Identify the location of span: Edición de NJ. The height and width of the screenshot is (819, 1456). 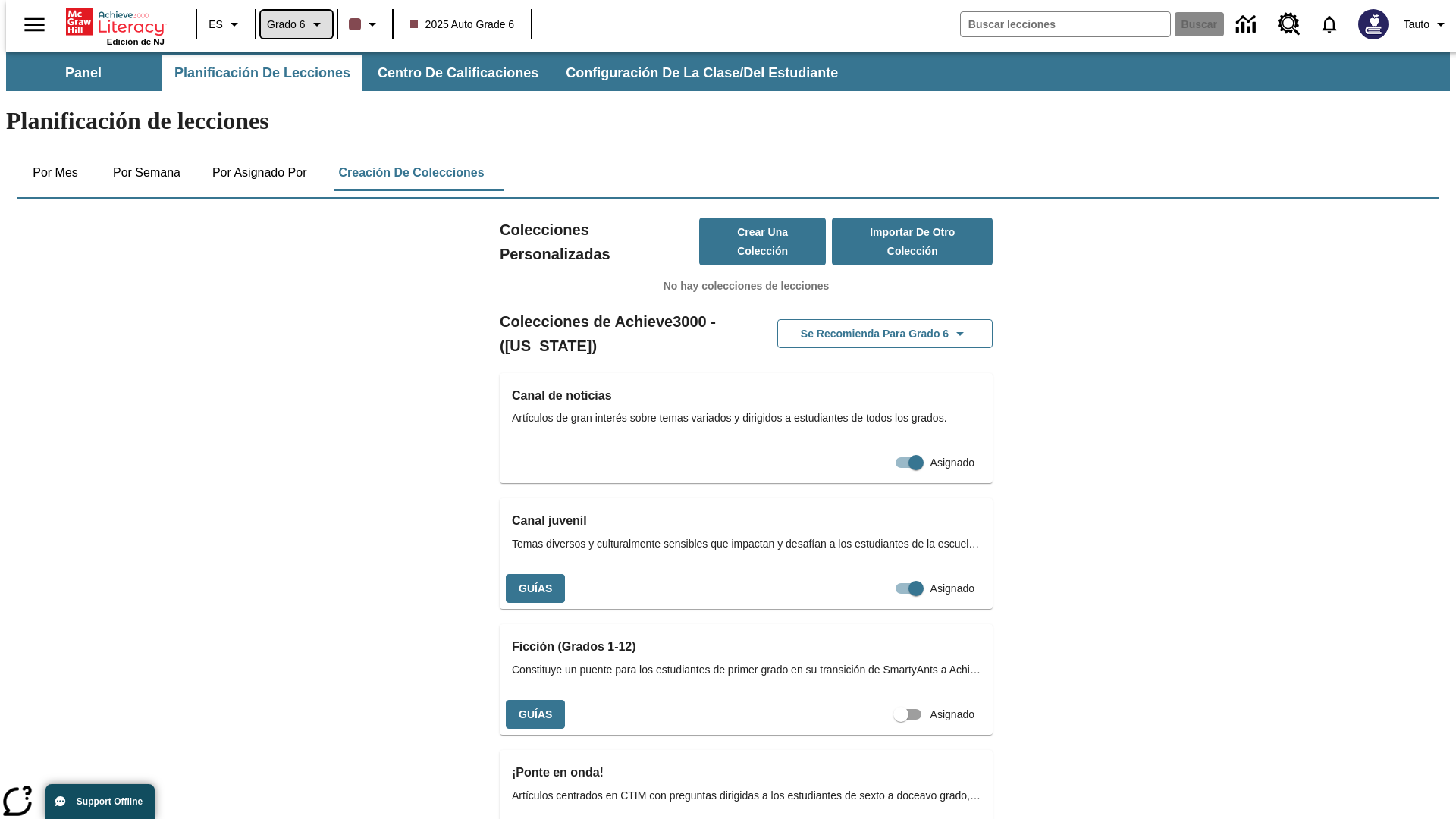
(136, 42).